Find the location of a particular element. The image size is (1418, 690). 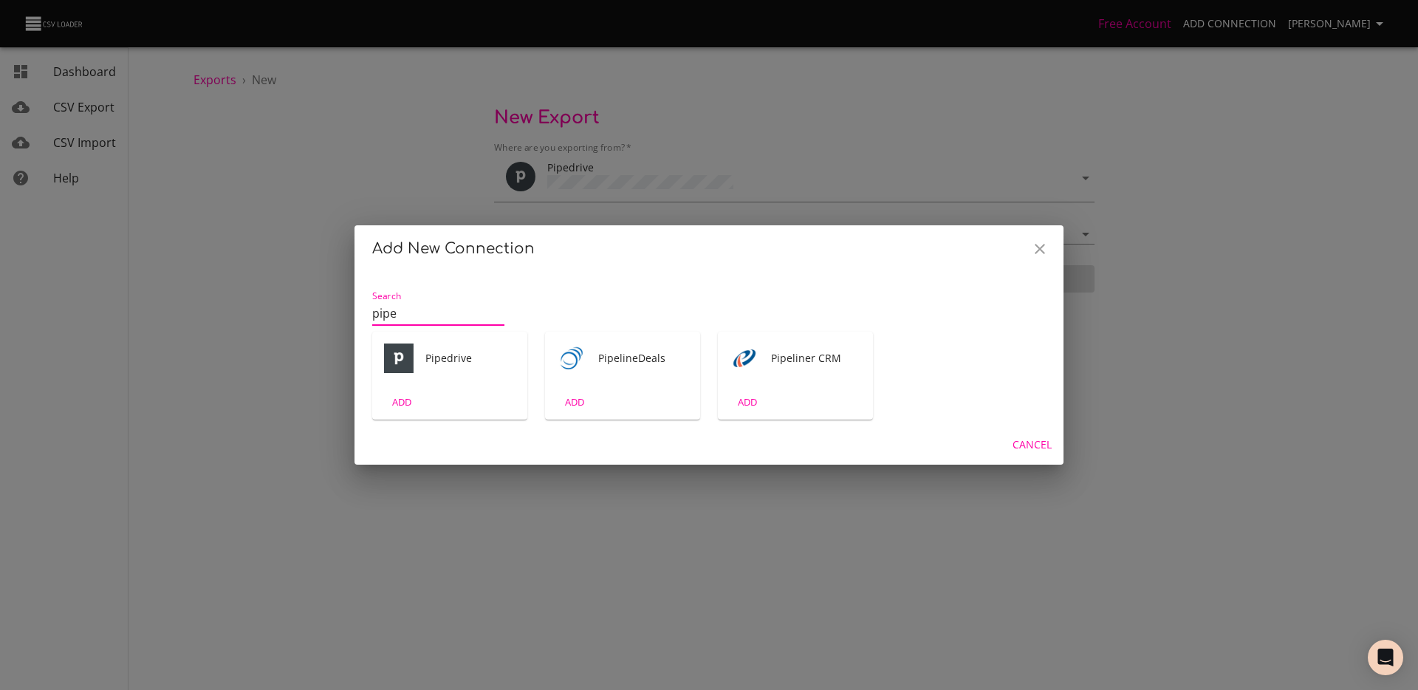

img: PipelineDeals is located at coordinates (572, 358).